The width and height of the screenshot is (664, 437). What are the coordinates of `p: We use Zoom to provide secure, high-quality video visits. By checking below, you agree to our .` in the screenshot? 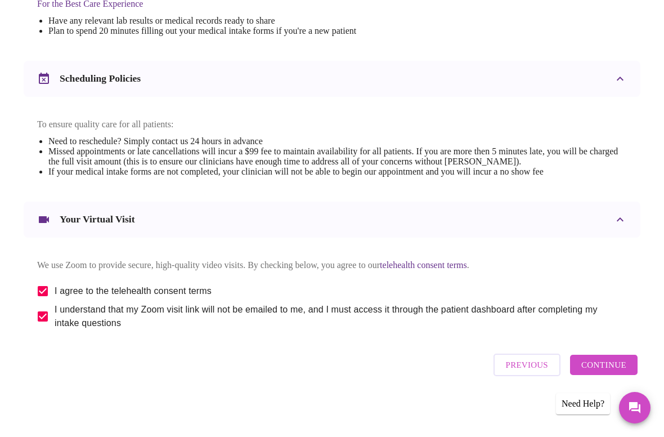 It's located at (332, 265).